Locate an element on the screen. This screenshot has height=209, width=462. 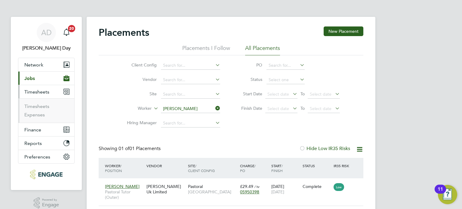
div: Status is located at coordinates (317, 166).